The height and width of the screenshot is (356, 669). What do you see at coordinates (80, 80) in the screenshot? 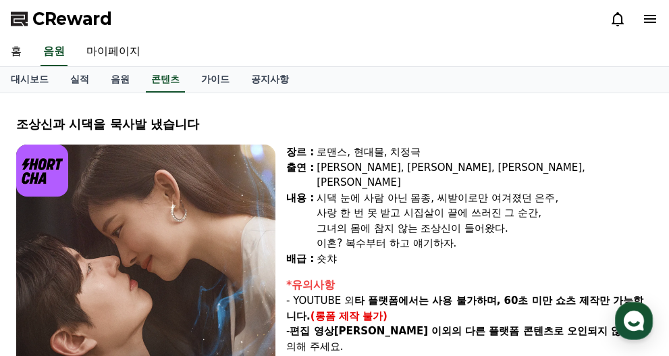
I see `a: 실적` at bounding box center [80, 80].